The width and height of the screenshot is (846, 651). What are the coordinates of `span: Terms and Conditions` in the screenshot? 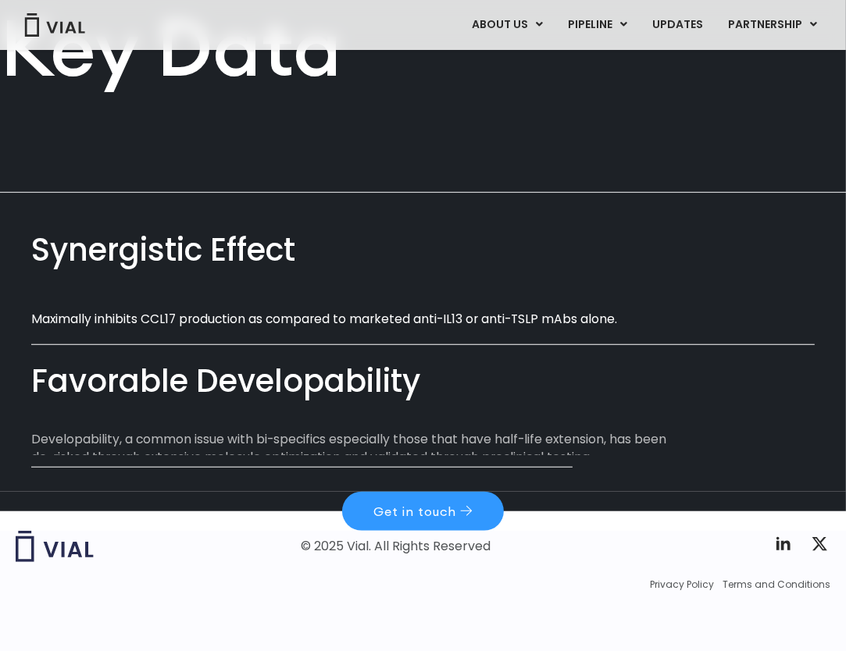 It's located at (776, 585).